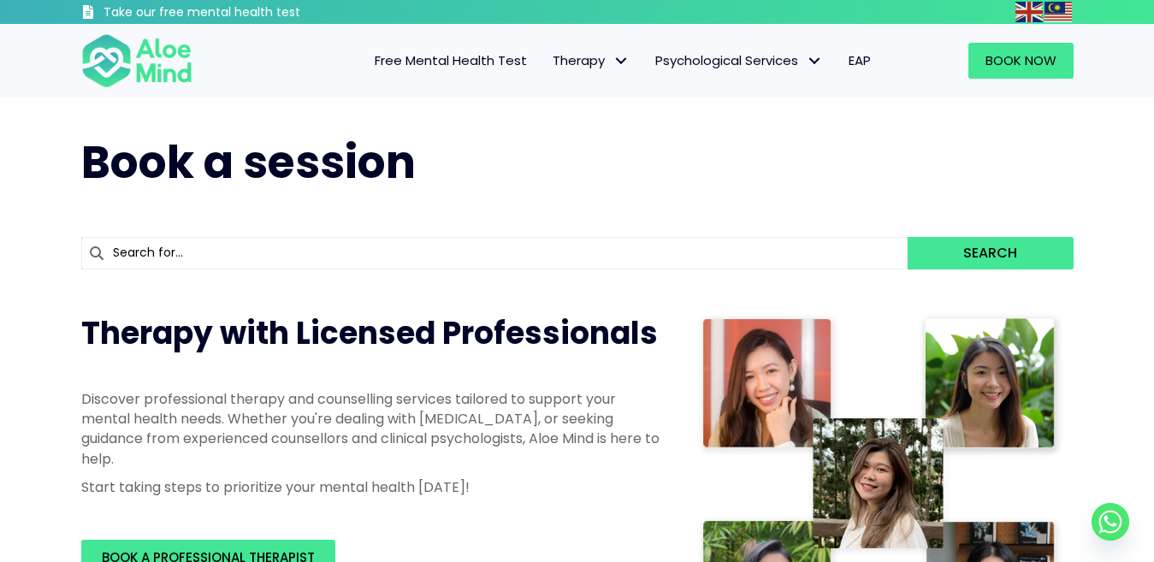 This screenshot has width=1154, height=562. What do you see at coordinates (370, 333) in the screenshot?
I see `span: Therapy with Licensed Professionals` at bounding box center [370, 333].